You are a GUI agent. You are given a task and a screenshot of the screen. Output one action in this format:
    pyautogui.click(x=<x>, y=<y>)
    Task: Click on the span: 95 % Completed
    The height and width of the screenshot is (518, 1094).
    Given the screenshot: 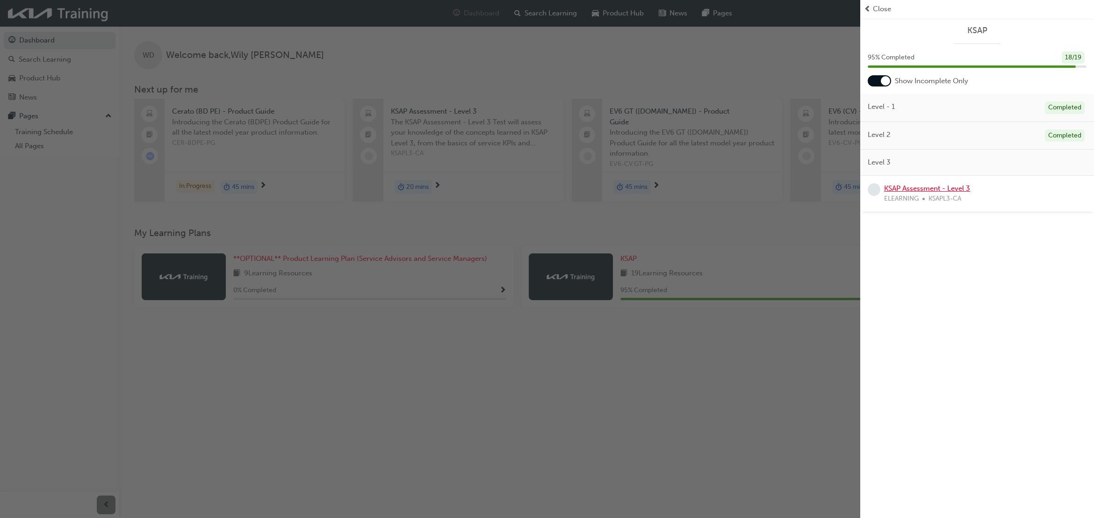 What is the action you would take?
    pyautogui.click(x=891, y=57)
    